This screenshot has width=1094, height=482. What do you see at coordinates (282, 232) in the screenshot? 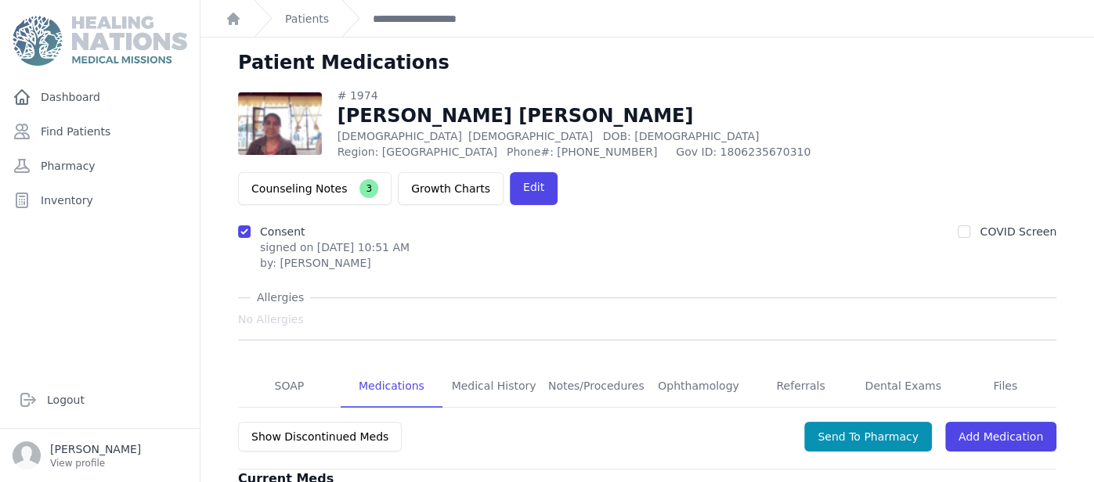
I see `label: Consent` at bounding box center [282, 232].